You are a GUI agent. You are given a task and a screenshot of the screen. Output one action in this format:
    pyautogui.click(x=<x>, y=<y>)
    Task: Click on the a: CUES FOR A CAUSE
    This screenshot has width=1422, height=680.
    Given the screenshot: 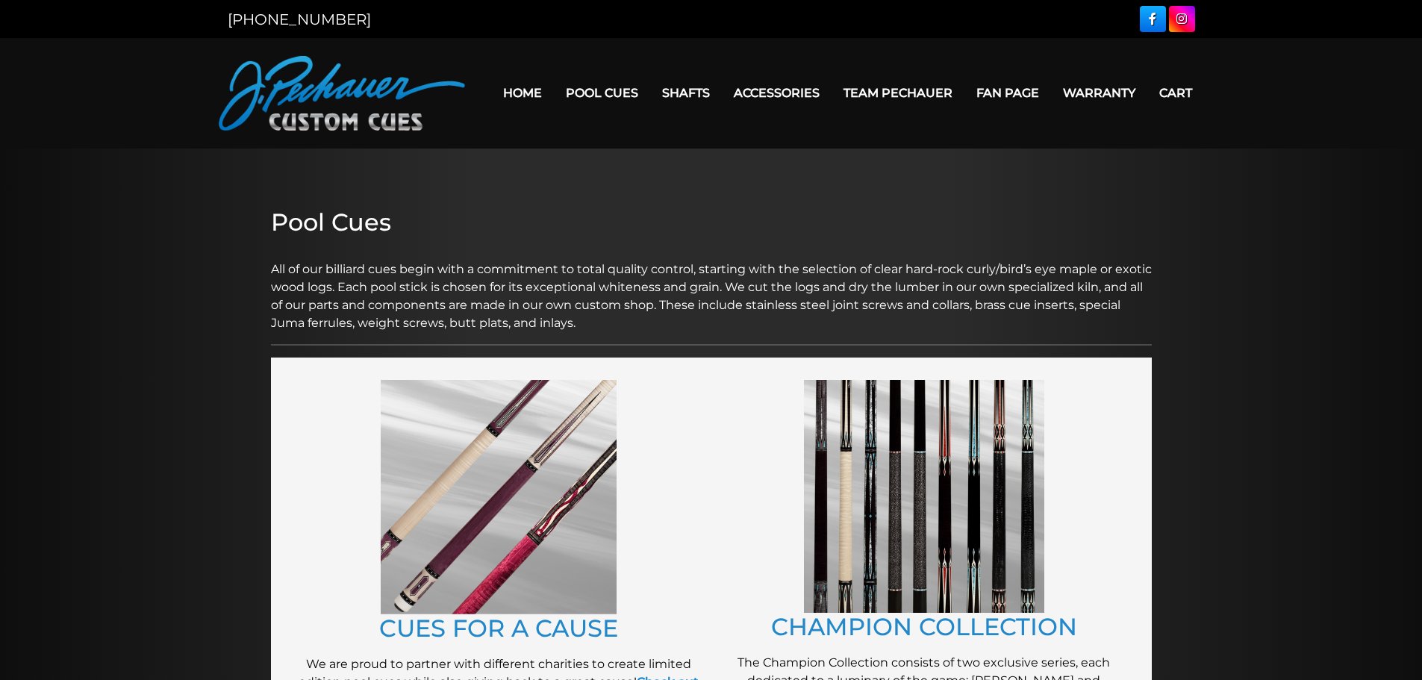 What is the action you would take?
    pyautogui.click(x=499, y=628)
    